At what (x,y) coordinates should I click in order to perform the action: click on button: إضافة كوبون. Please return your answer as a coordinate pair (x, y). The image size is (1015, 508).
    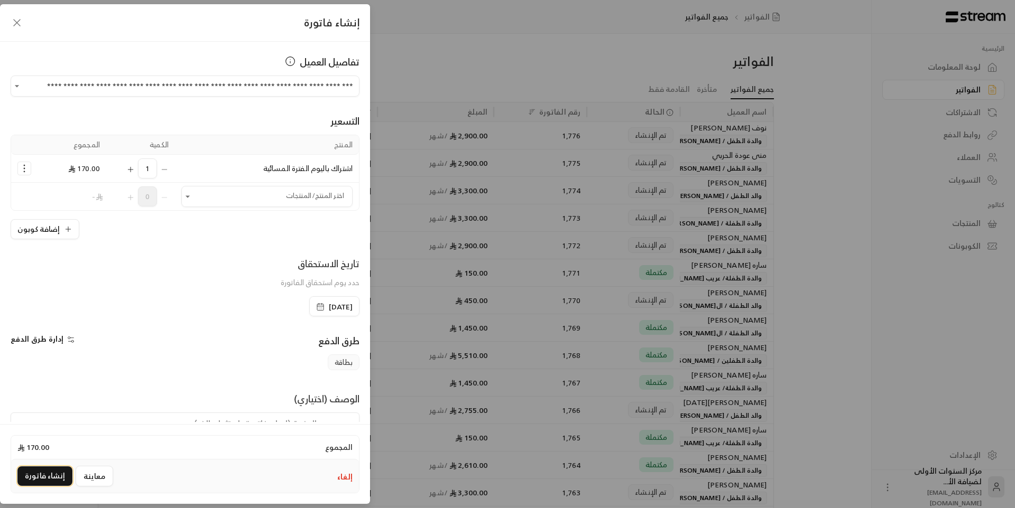
    Looking at the image, I should click on (45, 229).